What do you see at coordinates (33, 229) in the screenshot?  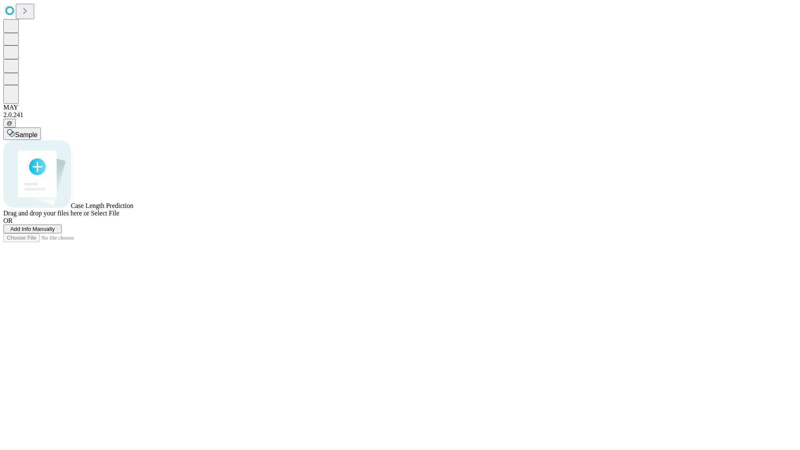 I see `button: Add Info Manually` at bounding box center [33, 229].